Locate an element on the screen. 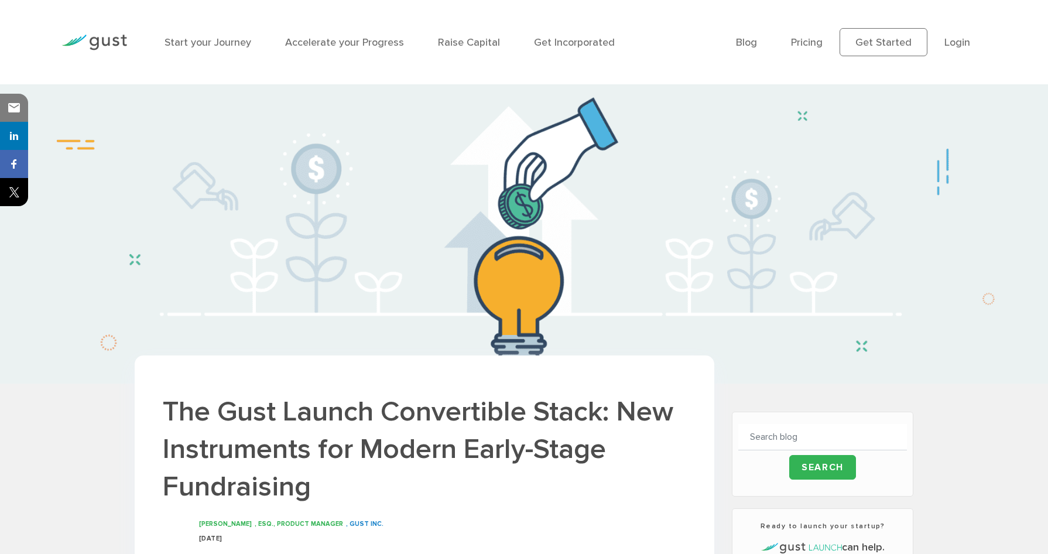 This screenshot has width=1048, height=554. input: Search is located at coordinates (823, 467).